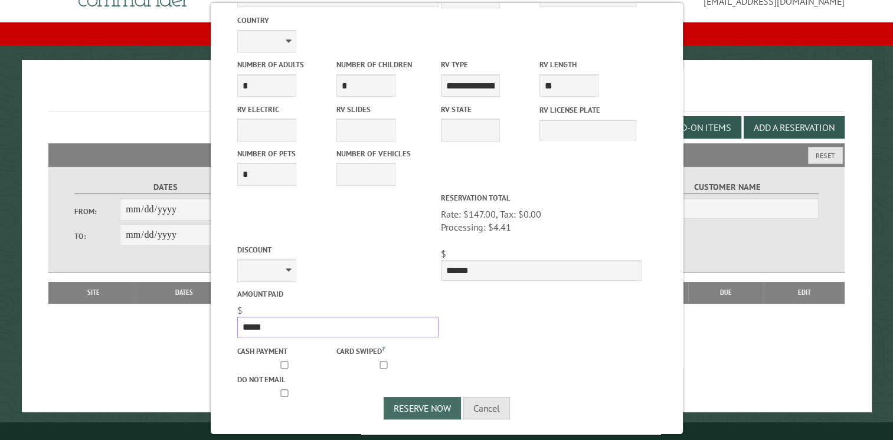 This screenshot has height=440, width=893. What do you see at coordinates (825, 155) in the screenshot?
I see `button: Reset` at bounding box center [825, 155].